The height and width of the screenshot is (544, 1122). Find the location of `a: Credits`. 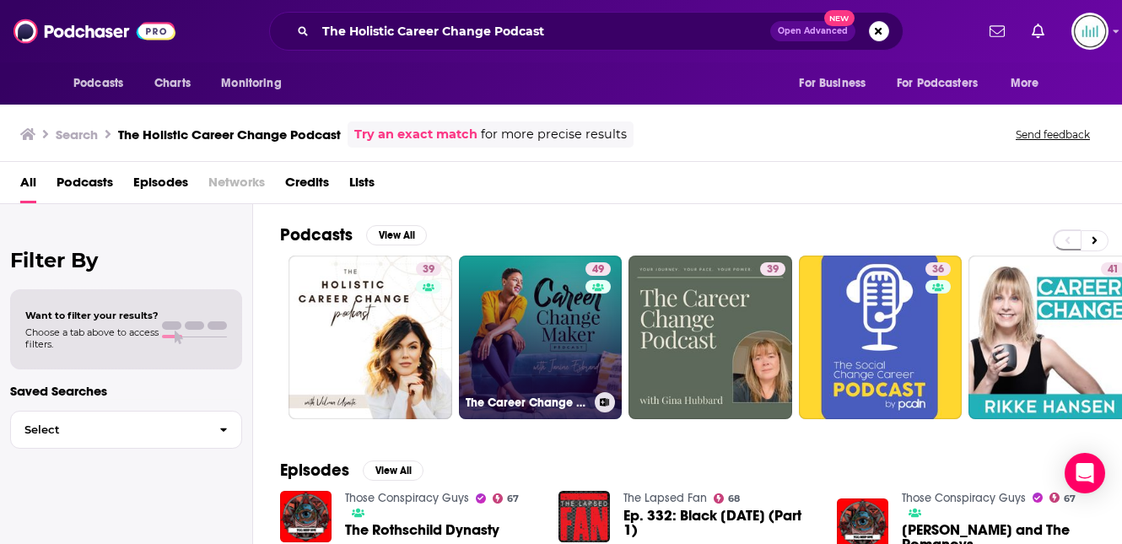

a: Credits is located at coordinates (307, 186).